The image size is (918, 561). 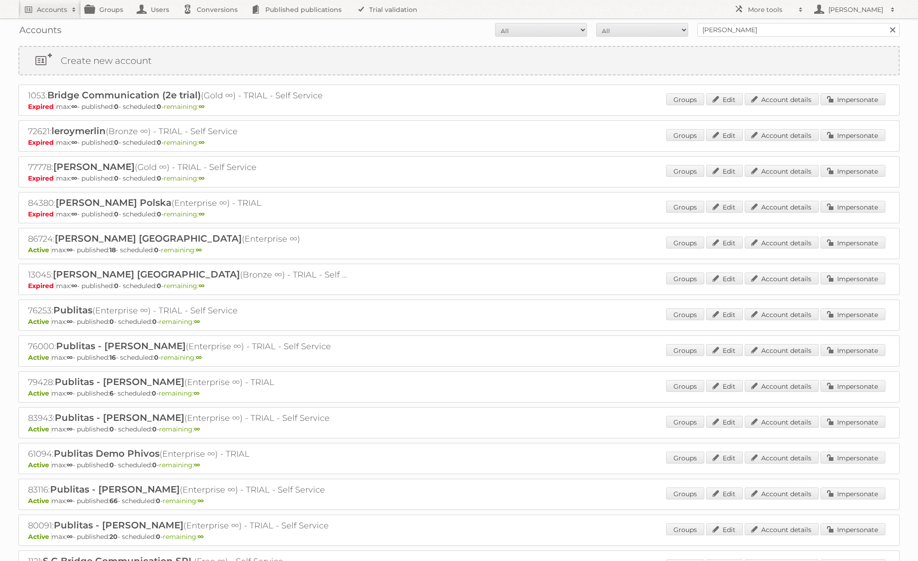 What do you see at coordinates (189, 167) in the screenshot?
I see `h2: 77778: (Gold ∞) - TRIAL - Self Service` at bounding box center [189, 167].